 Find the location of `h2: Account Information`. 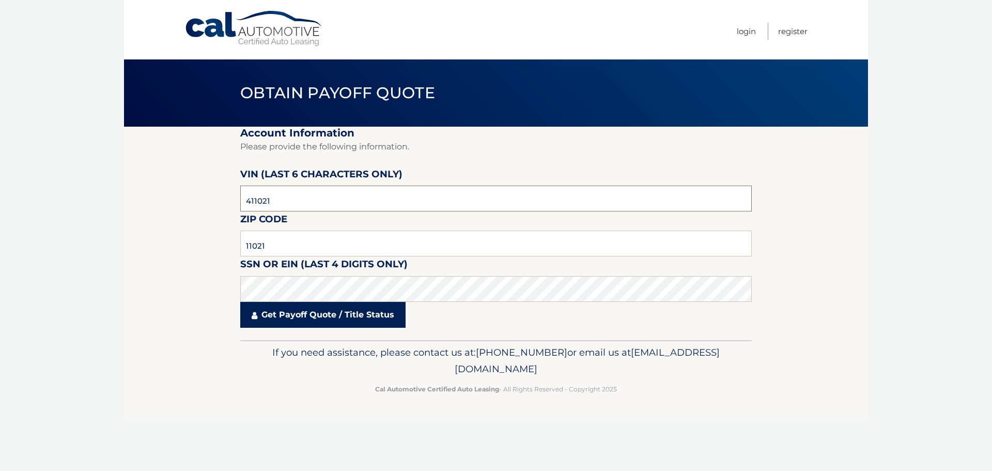

h2: Account Information is located at coordinates (496, 133).